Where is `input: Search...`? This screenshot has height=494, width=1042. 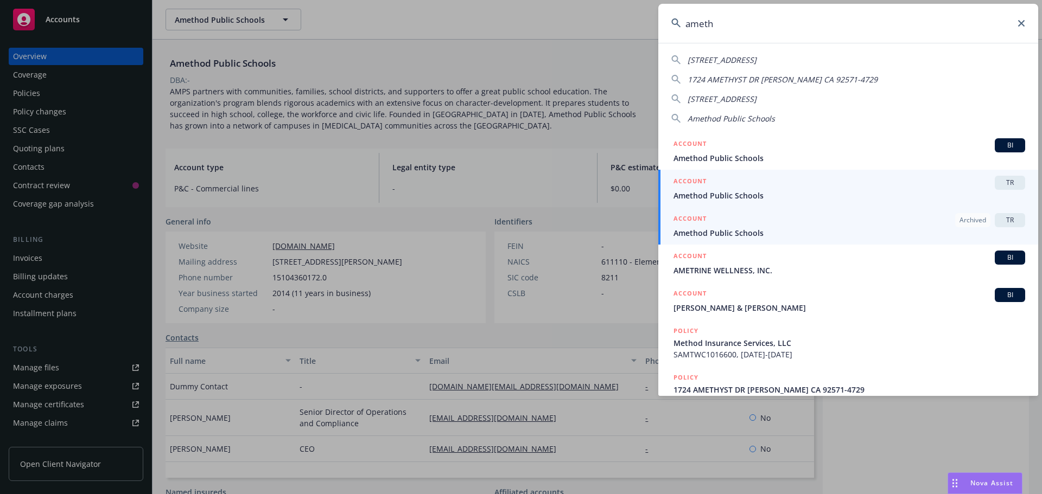 input: Search... is located at coordinates (848, 23).